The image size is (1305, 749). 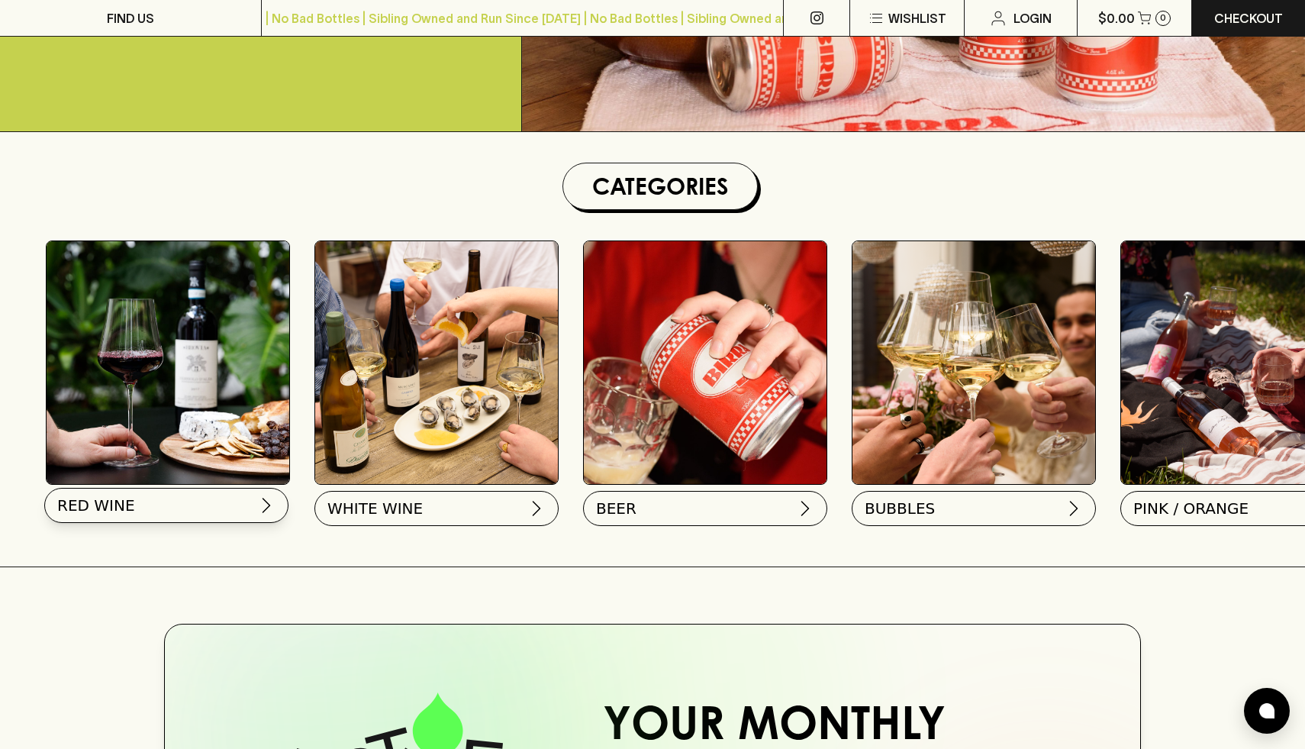 What do you see at coordinates (1249, 18) in the screenshot?
I see `p: Checkout` at bounding box center [1249, 18].